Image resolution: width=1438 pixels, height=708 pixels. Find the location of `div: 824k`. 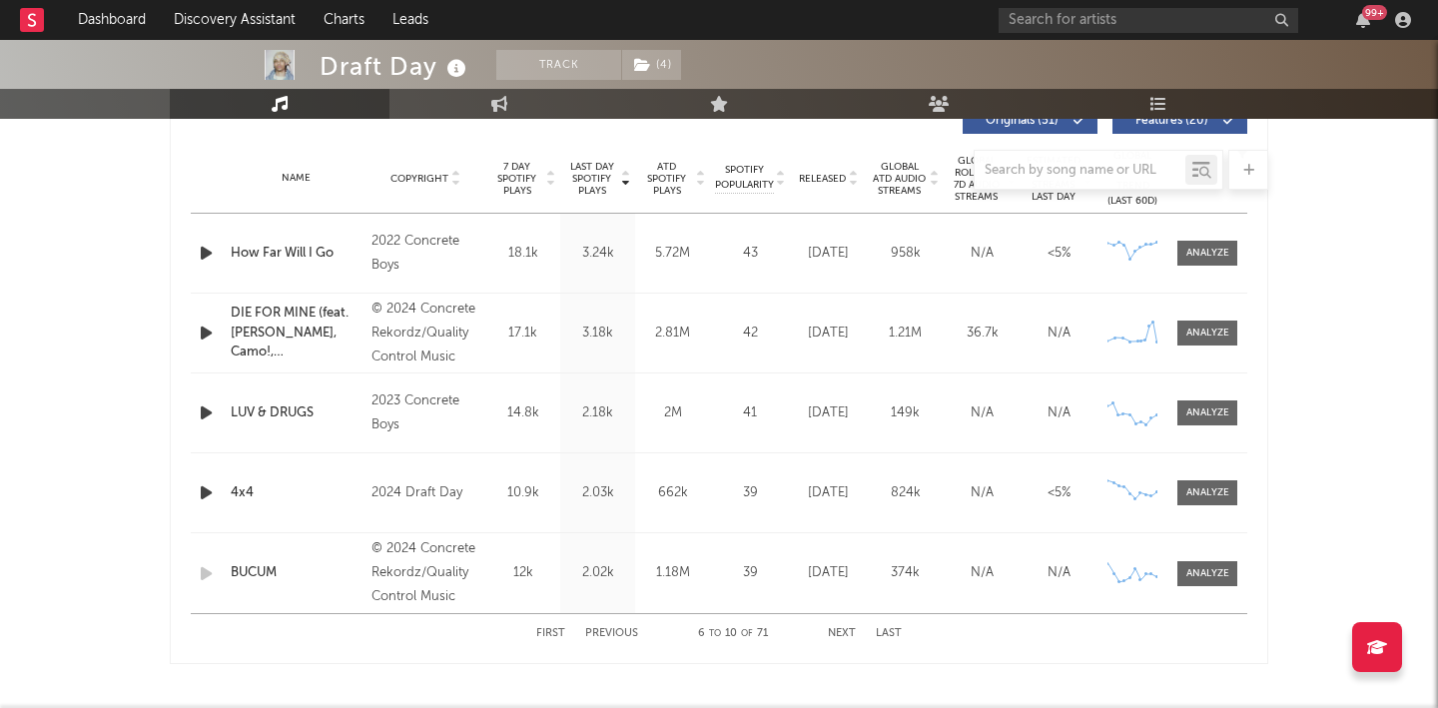

div: 824k is located at coordinates (905, 493).